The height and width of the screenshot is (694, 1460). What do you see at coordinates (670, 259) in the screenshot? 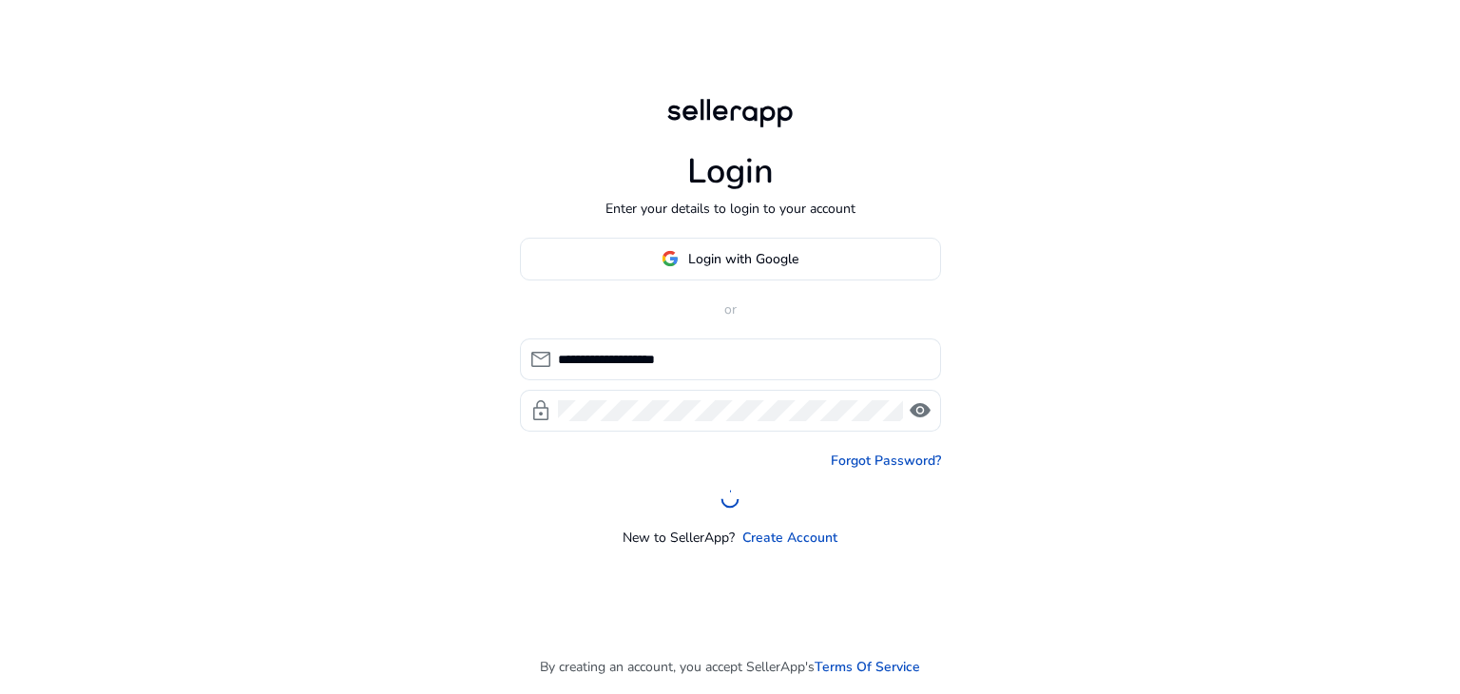
I see `img: google-logo.svg` at bounding box center [670, 259].